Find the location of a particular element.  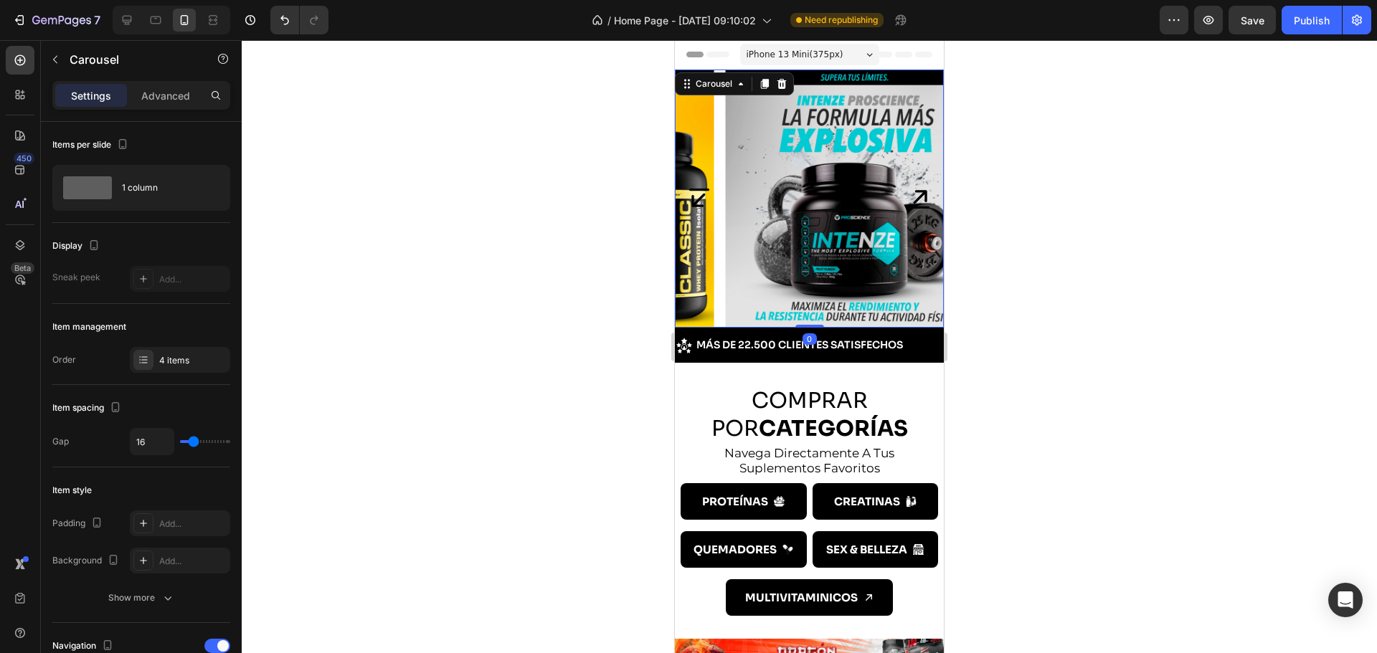

div: Show more is located at coordinates (141, 598).